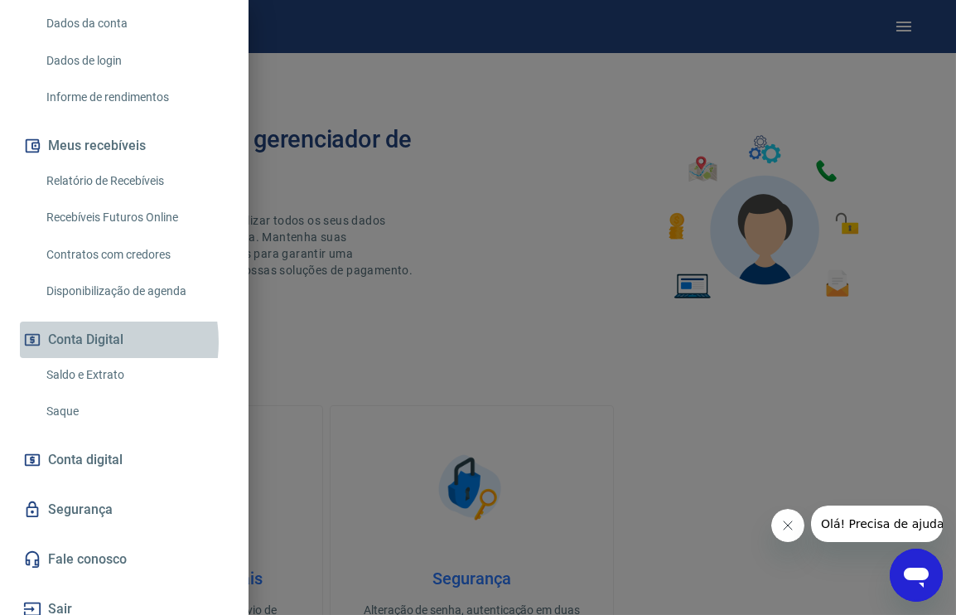  What do you see at coordinates (124, 146) in the screenshot?
I see `button: Meus recebíveis` at bounding box center [124, 146].